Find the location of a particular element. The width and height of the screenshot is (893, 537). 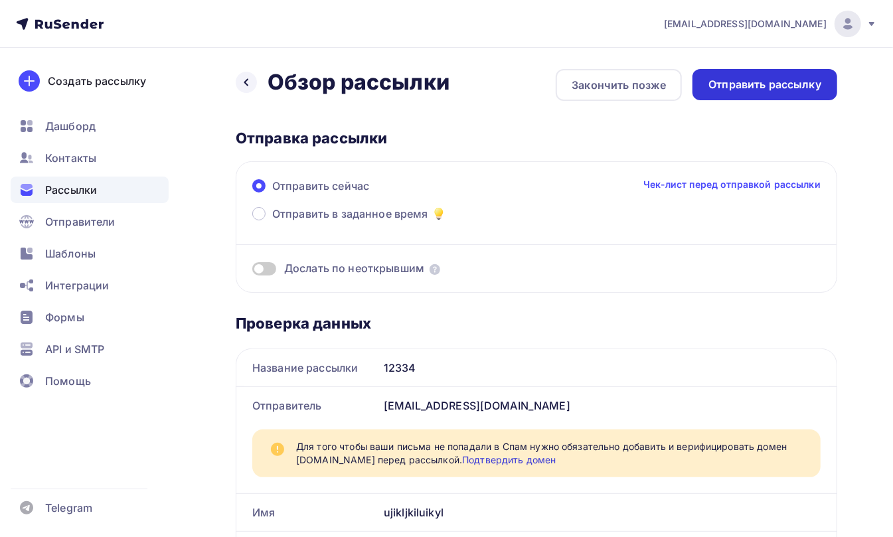

span: Формы is located at coordinates (64, 317).